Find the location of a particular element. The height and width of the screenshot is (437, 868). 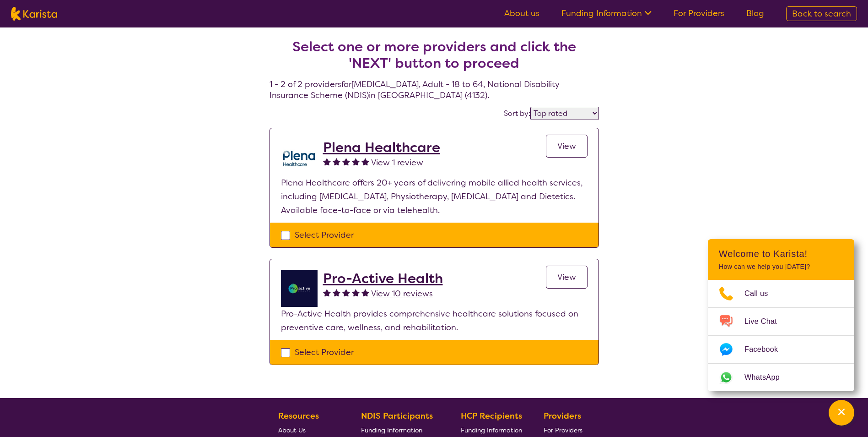

h2: Select one or more providers and click the 'NEXT' button to proceed is located at coordinates (434, 55).